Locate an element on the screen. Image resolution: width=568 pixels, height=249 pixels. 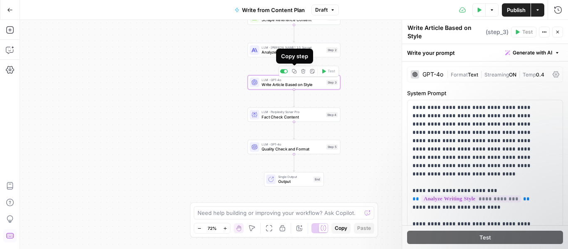
span: ( step_3 ) is located at coordinates (497, 32).